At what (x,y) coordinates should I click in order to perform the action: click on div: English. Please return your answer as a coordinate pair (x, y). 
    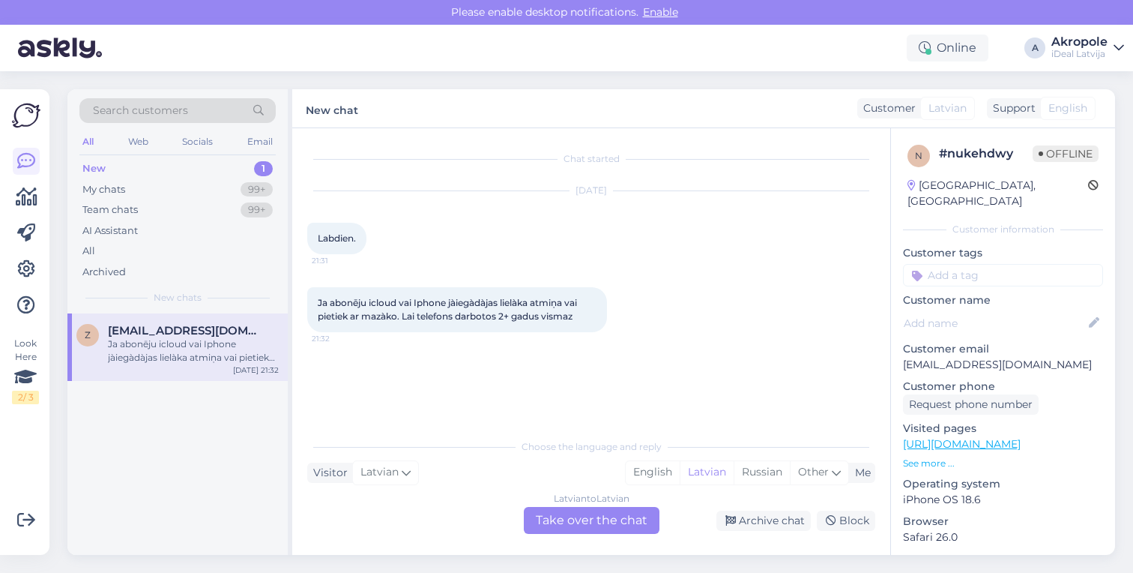
    Looking at the image, I should click on (653, 472).